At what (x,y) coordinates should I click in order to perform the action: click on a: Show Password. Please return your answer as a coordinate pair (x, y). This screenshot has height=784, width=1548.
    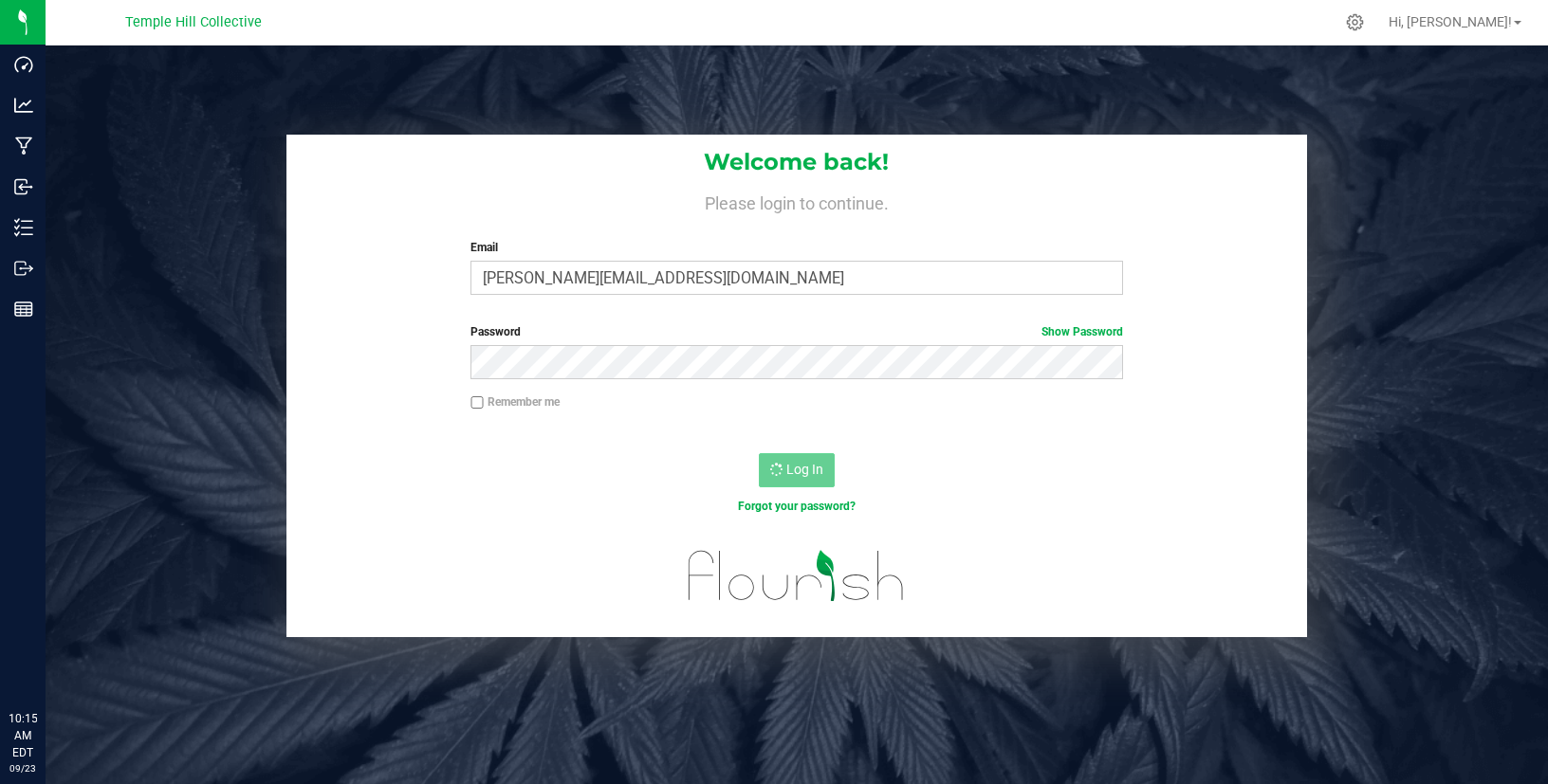
    Looking at the image, I should click on (1082, 332).